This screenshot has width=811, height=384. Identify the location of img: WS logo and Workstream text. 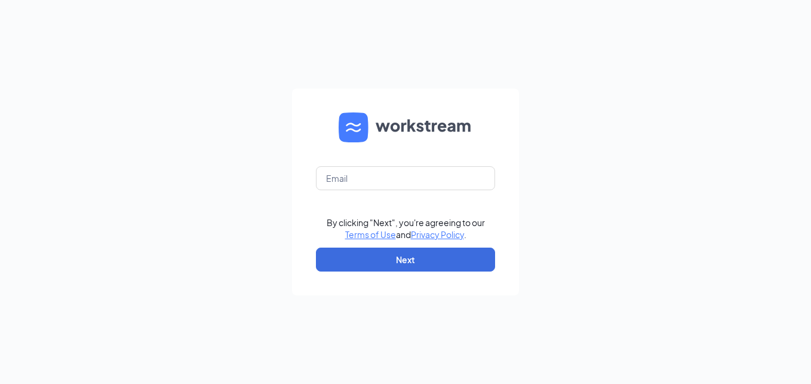
(406, 127).